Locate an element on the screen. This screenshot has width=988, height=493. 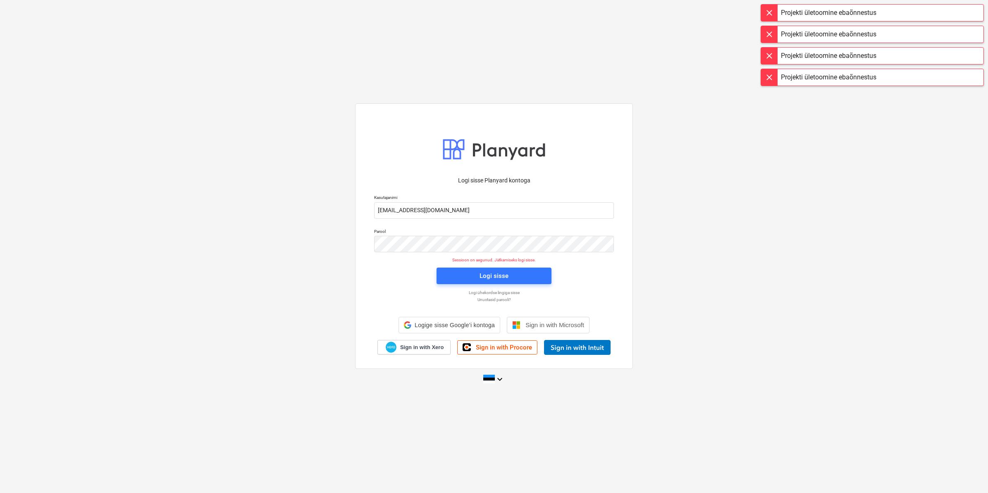
p: Logi ühekordse lingiga sisse is located at coordinates (494, 292).